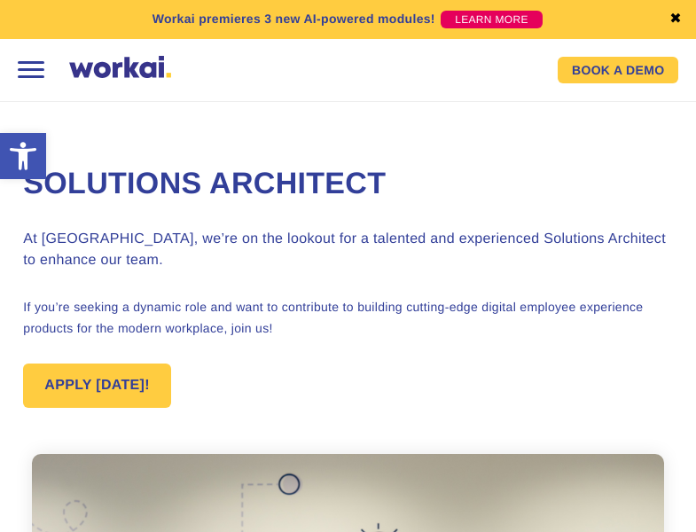 Image resolution: width=696 pixels, height=532 pixels. I want to click on h1: Solutions Architect, so click(348, 184).